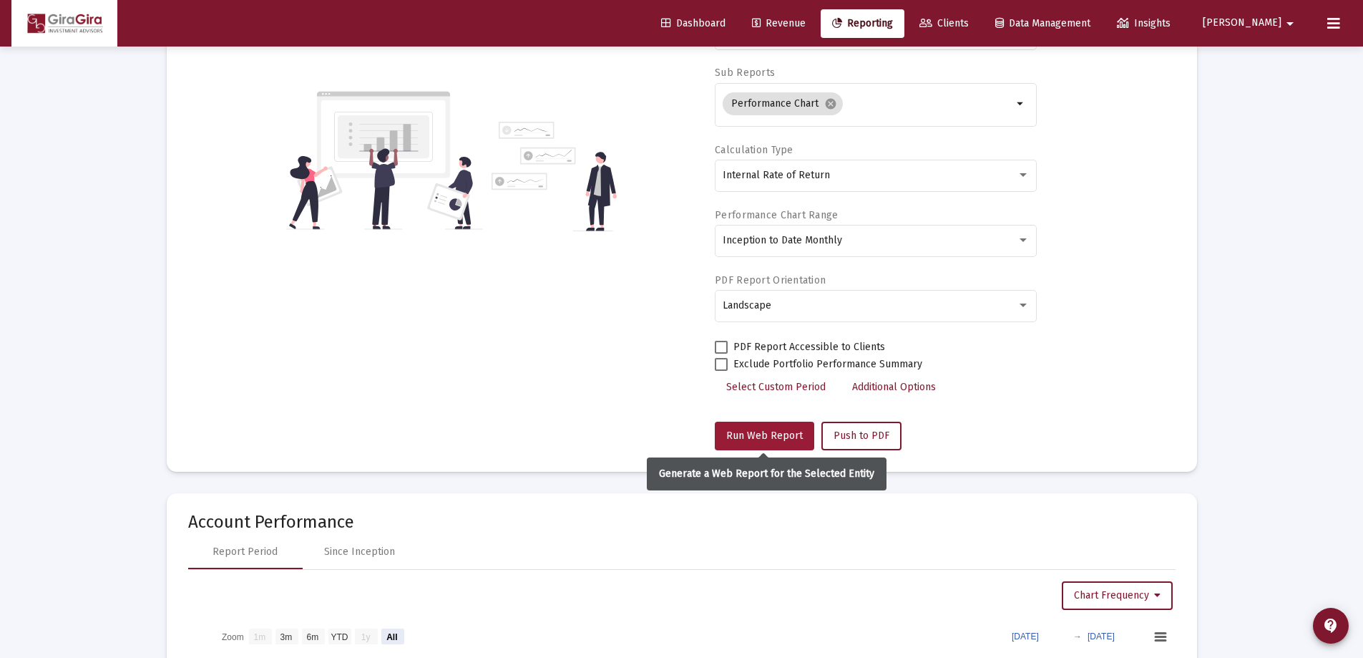 The image size is (1363, 658). I want to click on a: Revenue, so click(778, 24).